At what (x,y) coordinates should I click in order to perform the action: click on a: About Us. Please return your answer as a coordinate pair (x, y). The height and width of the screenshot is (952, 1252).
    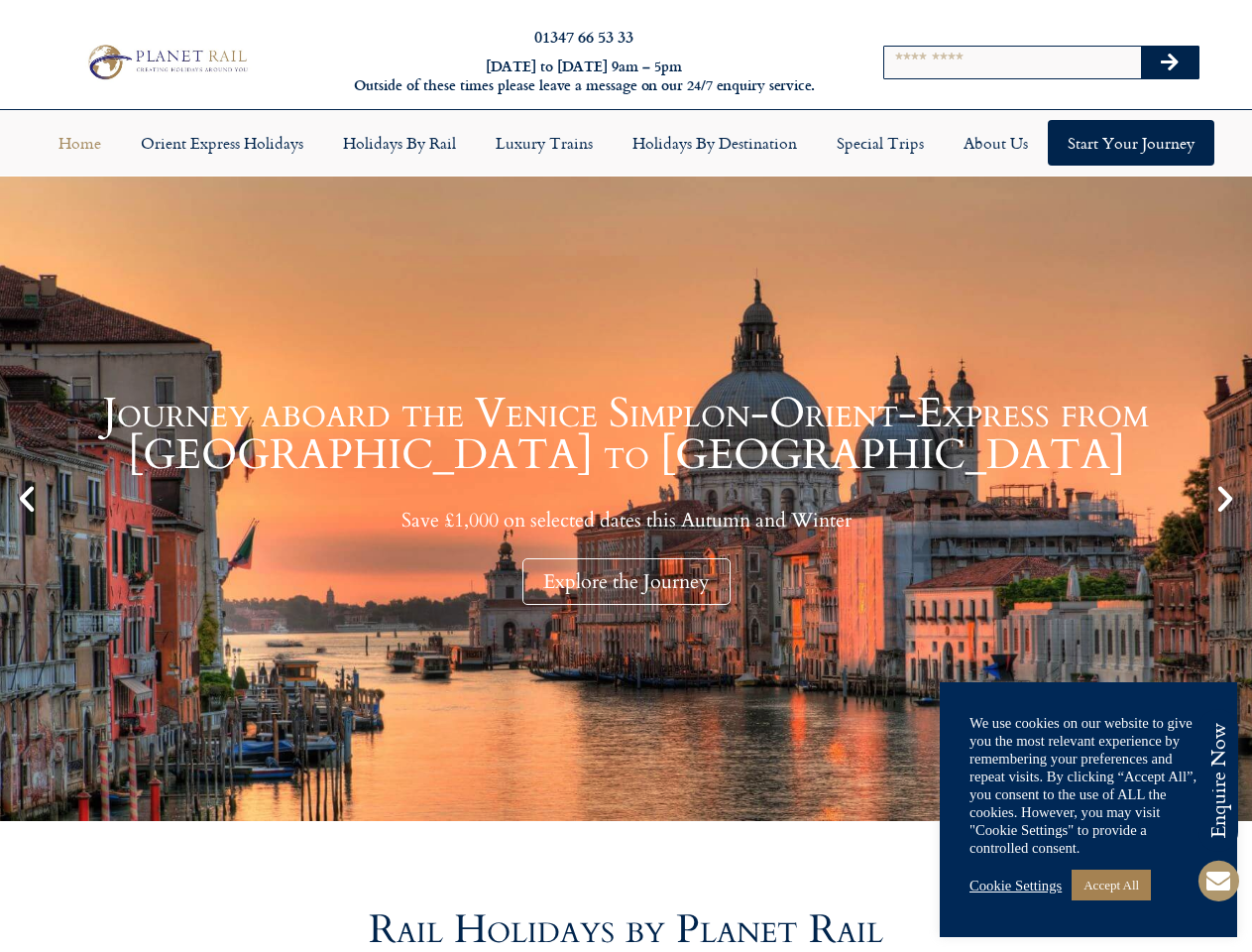
    Looking at the image, I should click on (996, 143).